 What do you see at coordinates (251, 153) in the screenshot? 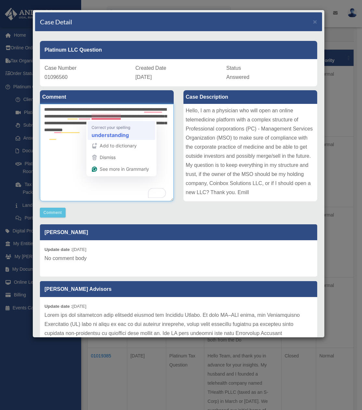
I see `div: Hello, I am a physician who will open an online telemedicine platform with a complex structure of...` at bounding box center [251, 153].